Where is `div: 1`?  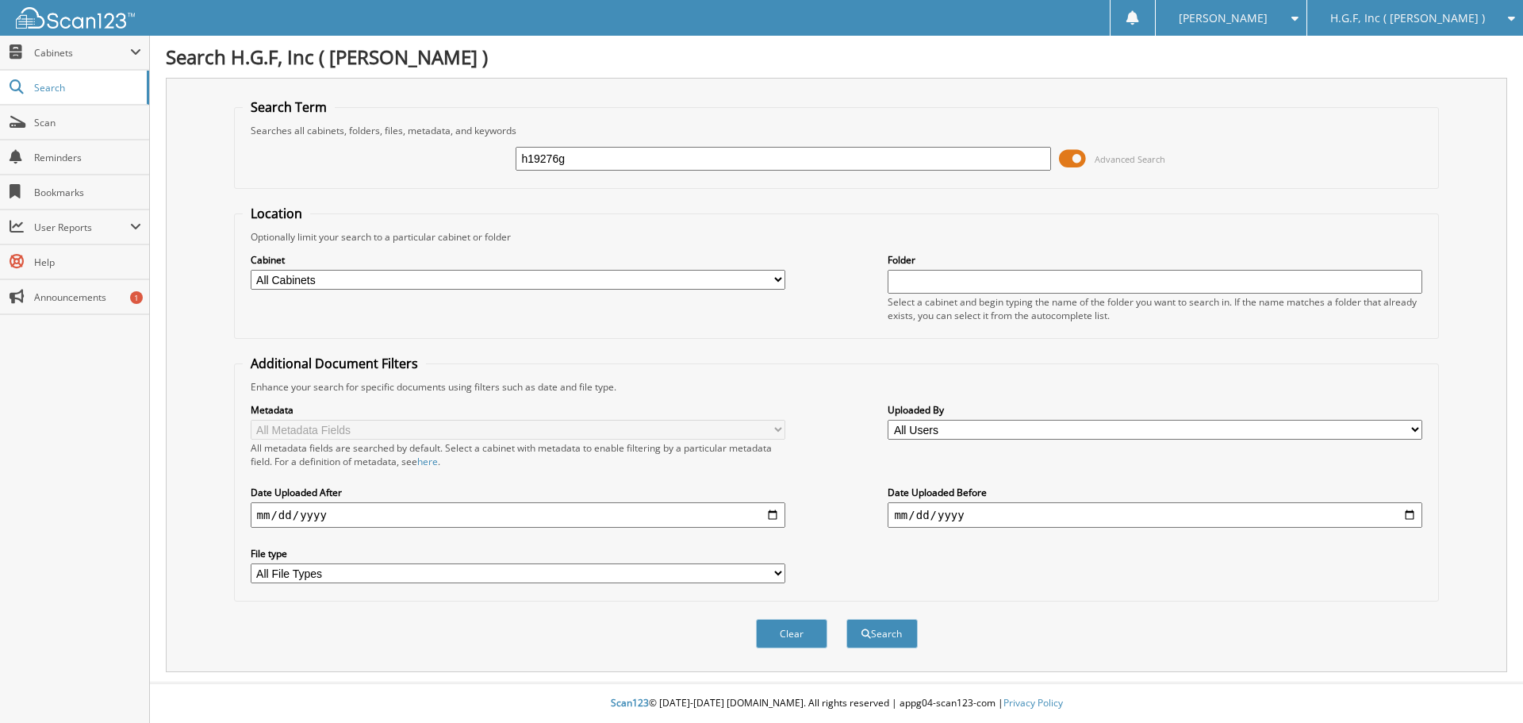 div: 1 is located at coordinates (136, 297).